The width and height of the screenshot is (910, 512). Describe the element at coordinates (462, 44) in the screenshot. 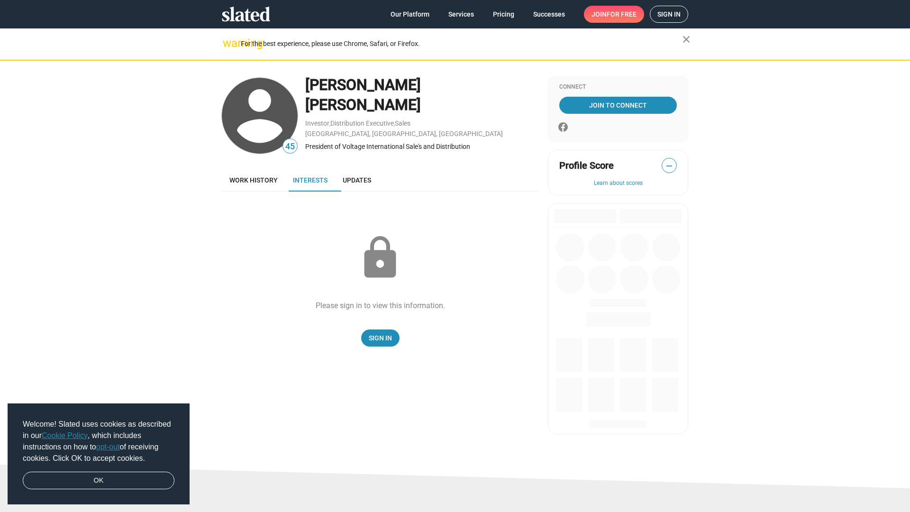

I see `div: For the best experience, please use Chrome, Safari, or Firefox.` at that location.